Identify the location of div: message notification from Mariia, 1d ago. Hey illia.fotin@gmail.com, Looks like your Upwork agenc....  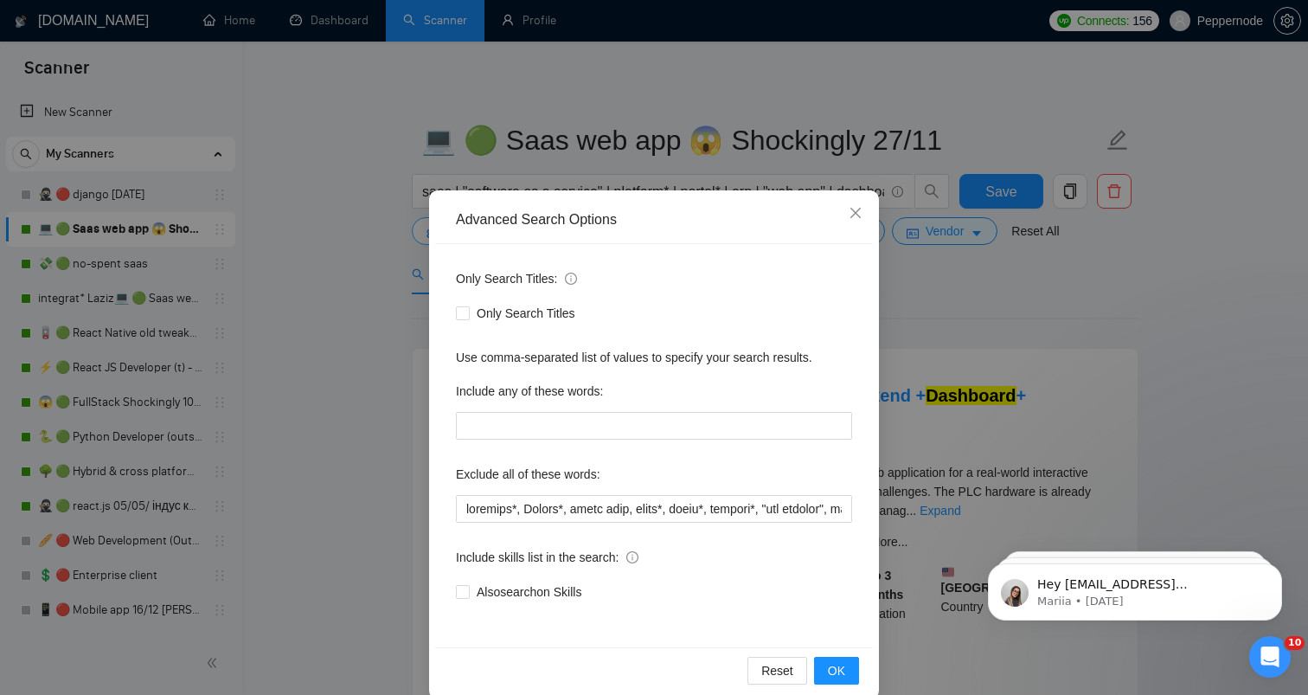
(173, 65).